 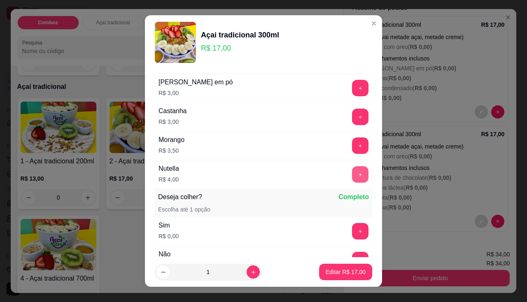 What do you see at coordinates (180, 197) in the screenshot?
I see `p: Deseja colher?` at bounding box center [180, 197].